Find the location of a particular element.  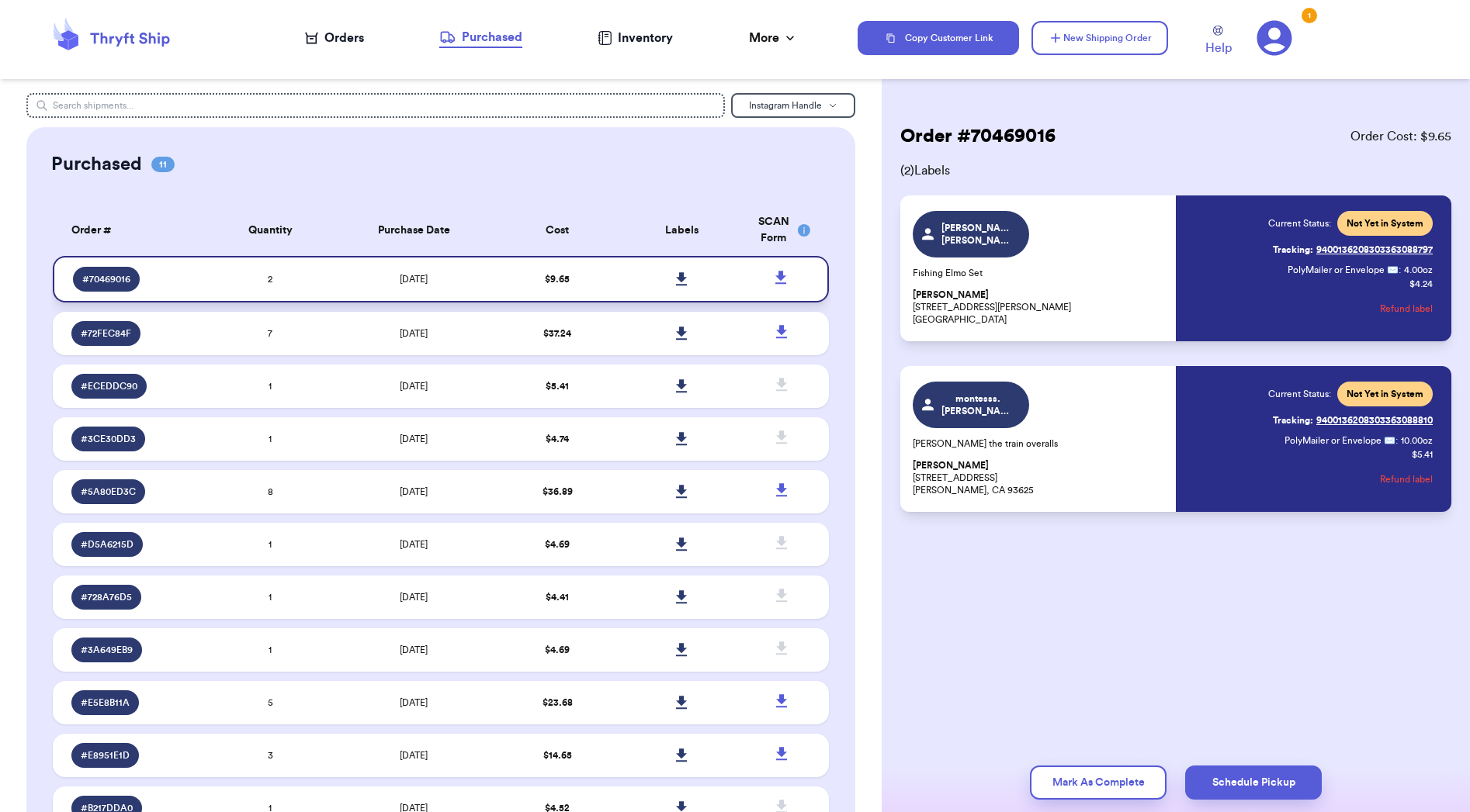

span: # 3A649EB9 is located at coordinates (107, 650).